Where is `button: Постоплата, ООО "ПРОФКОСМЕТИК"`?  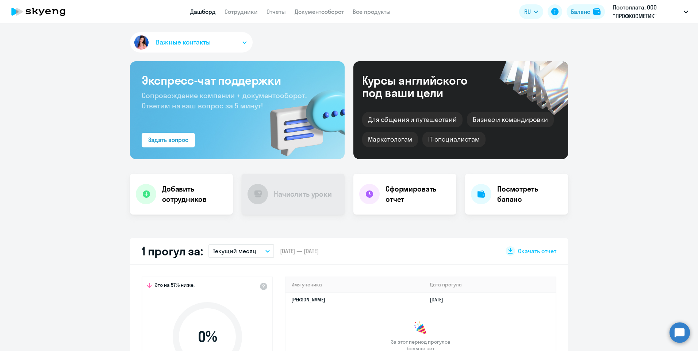 button: Постоплата, ООО "ПРОФКОСМЕТИК" is located at coordinates (651, 12).